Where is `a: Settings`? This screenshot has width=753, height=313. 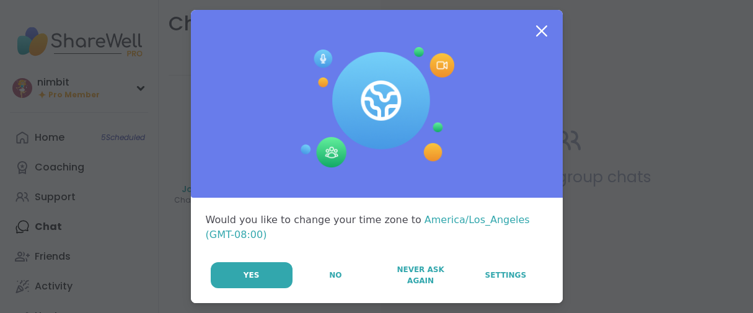
a: Settings is located at coordinates (505, 275).